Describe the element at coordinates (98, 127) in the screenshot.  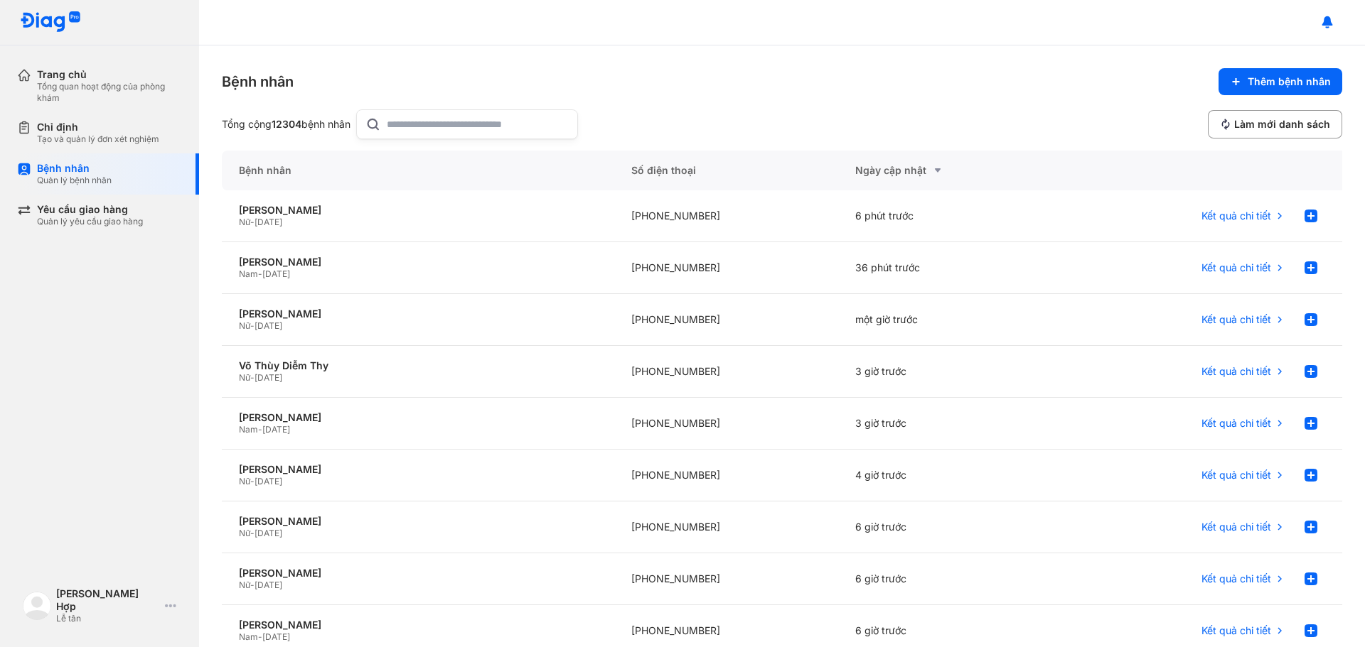
I see `div: Chỉ định` at that location.